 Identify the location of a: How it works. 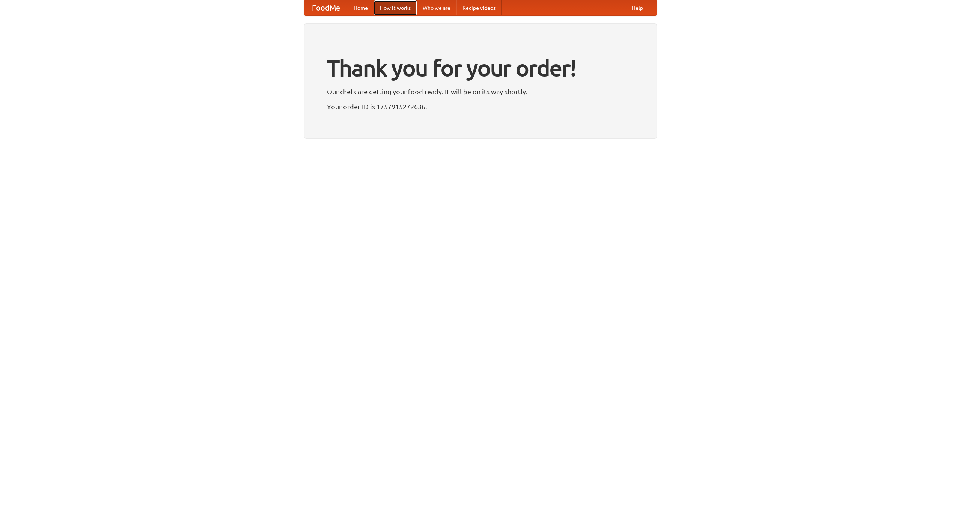
(395, 8).